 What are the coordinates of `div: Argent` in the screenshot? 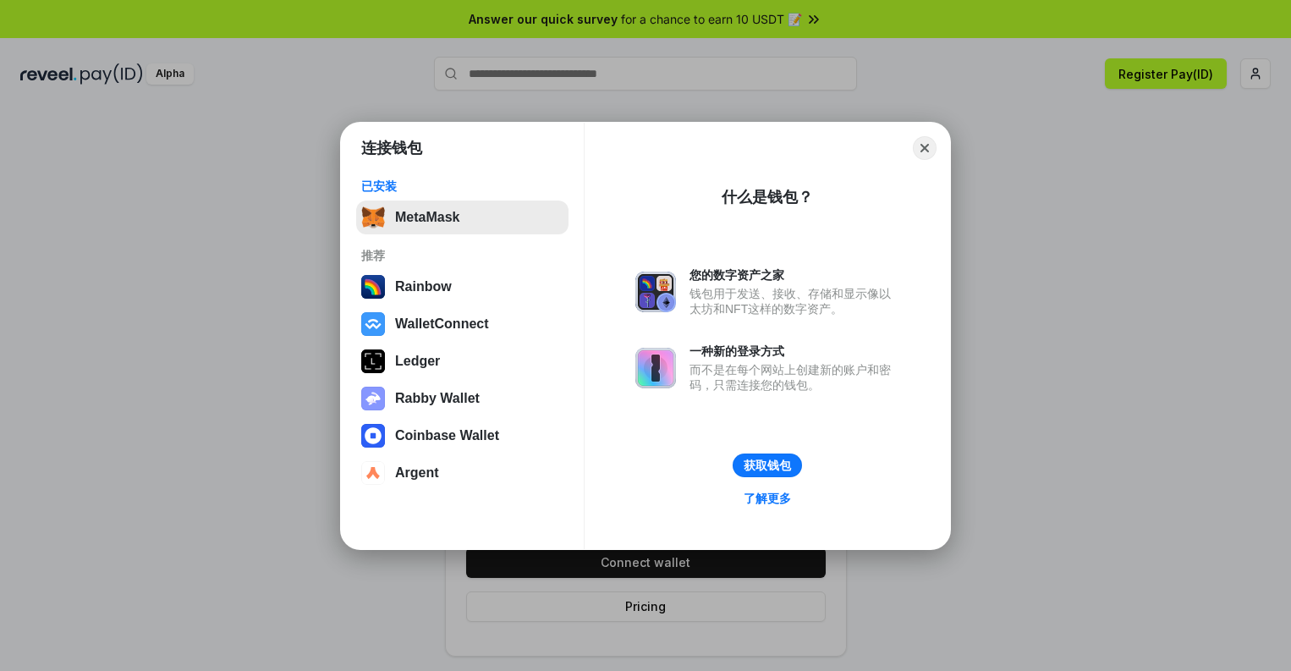 It's located at (417, 473).